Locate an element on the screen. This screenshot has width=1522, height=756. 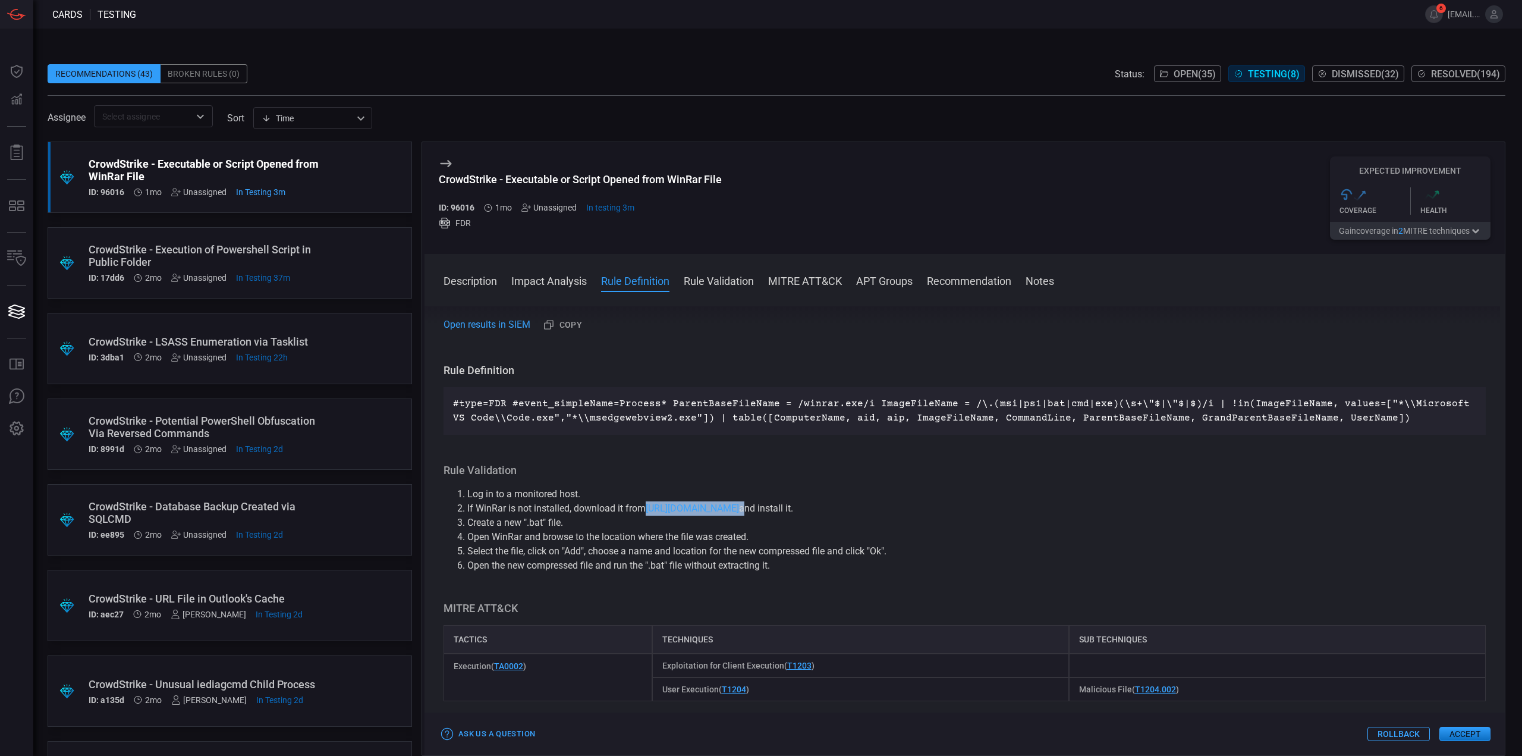
li: Open WinRar and browse to the location where the file was created. is located at coordinates (976, 537).